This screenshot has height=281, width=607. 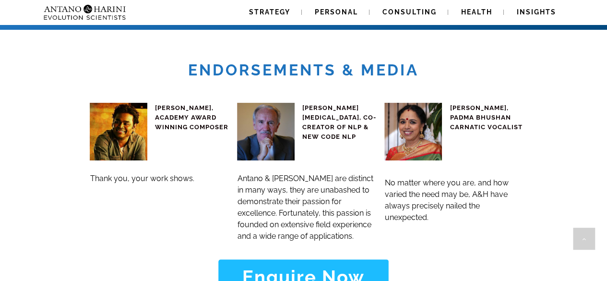 What do you see at coordinates (303, 70) in the screenshot?
I see `h1: Endorsements & Media` at bounding box center [303, 70].